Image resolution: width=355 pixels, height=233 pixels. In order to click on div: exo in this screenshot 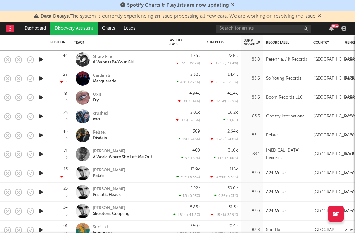, I will do `click(101, 119)`.